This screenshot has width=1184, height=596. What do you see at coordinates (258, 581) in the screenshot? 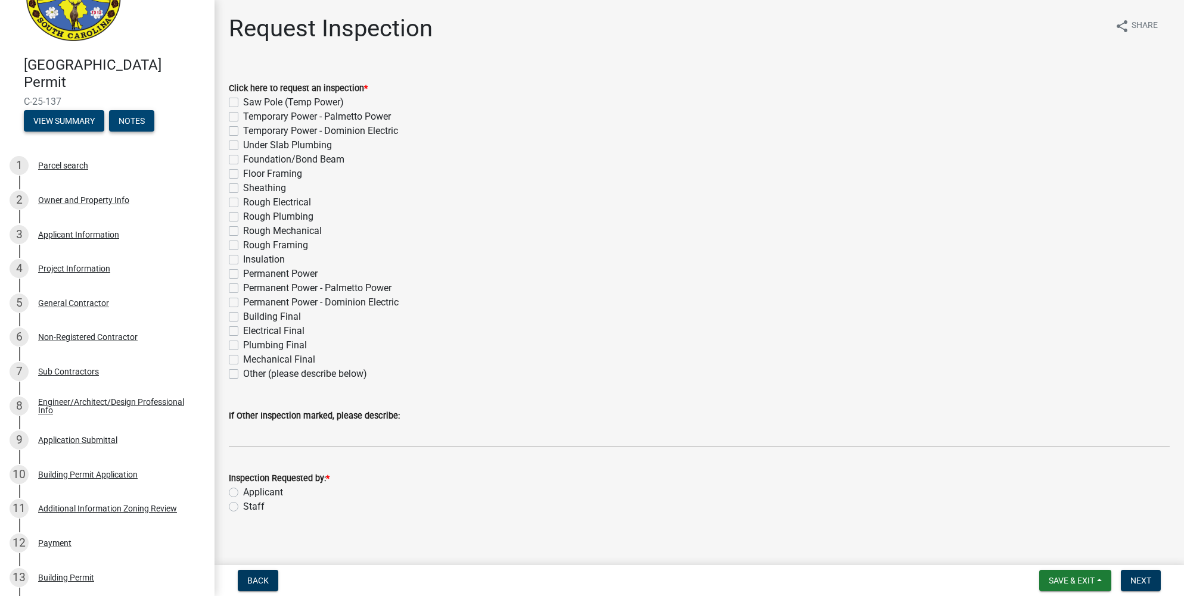
I see `button: Back` at bounding box center [258, 581].